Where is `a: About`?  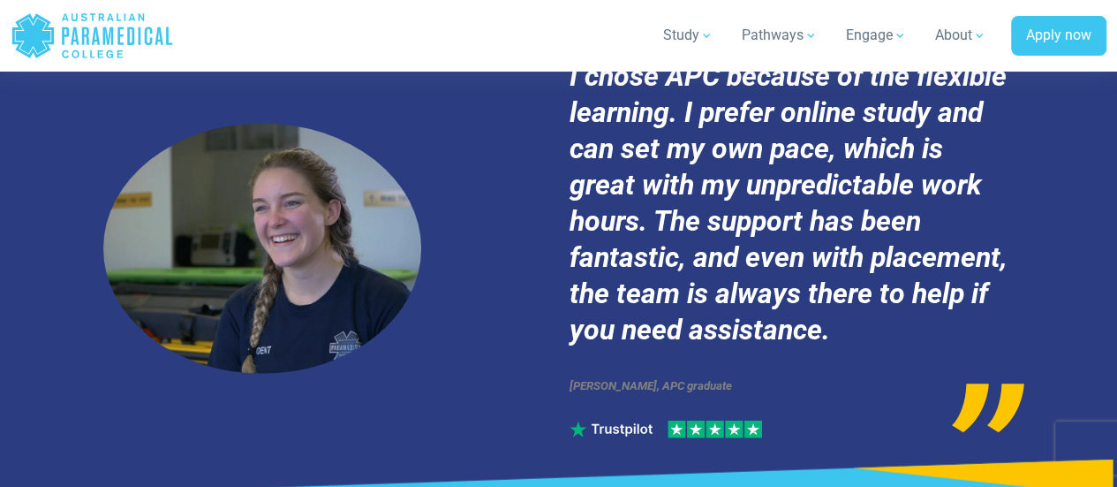
a: About is located at coordinates (961, 35).